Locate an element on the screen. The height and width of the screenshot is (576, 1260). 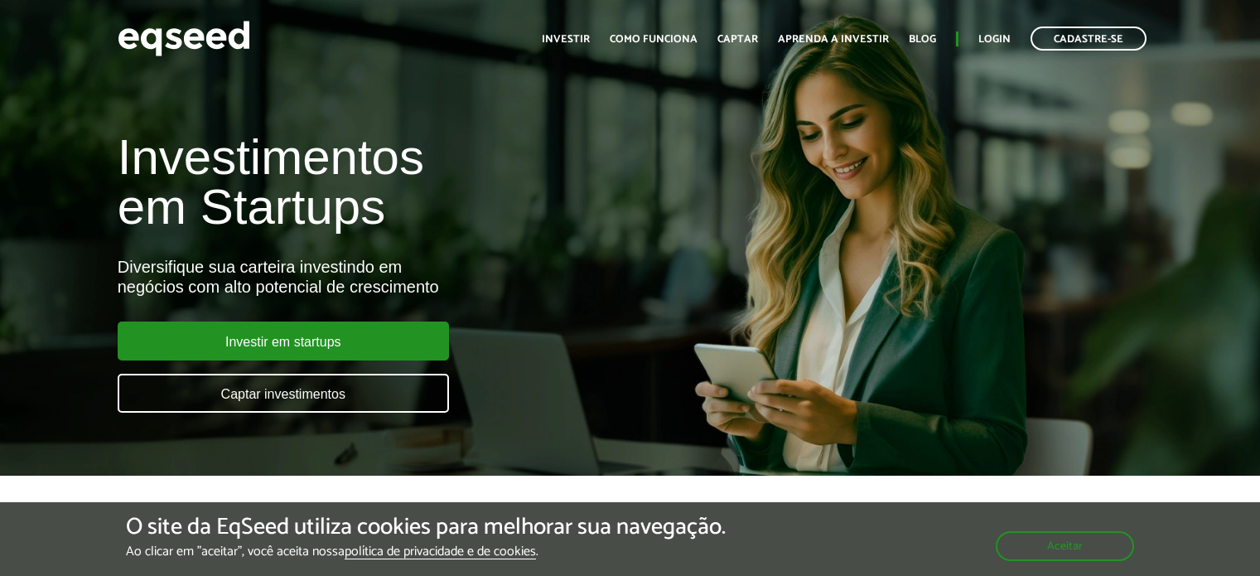
a: Aprenda a investir is located at coordinates (833, 39).